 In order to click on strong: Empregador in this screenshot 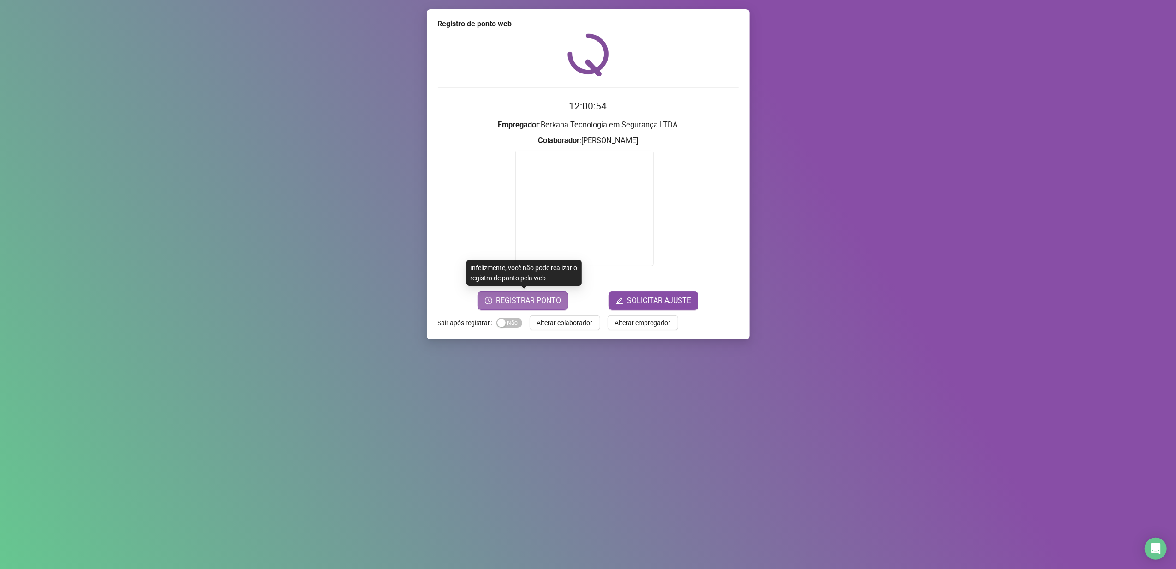, I will do `click(519, 125)`.